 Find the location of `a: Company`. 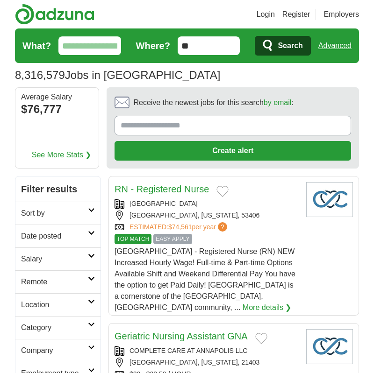

a: Company is located at coordinates (58, 350).